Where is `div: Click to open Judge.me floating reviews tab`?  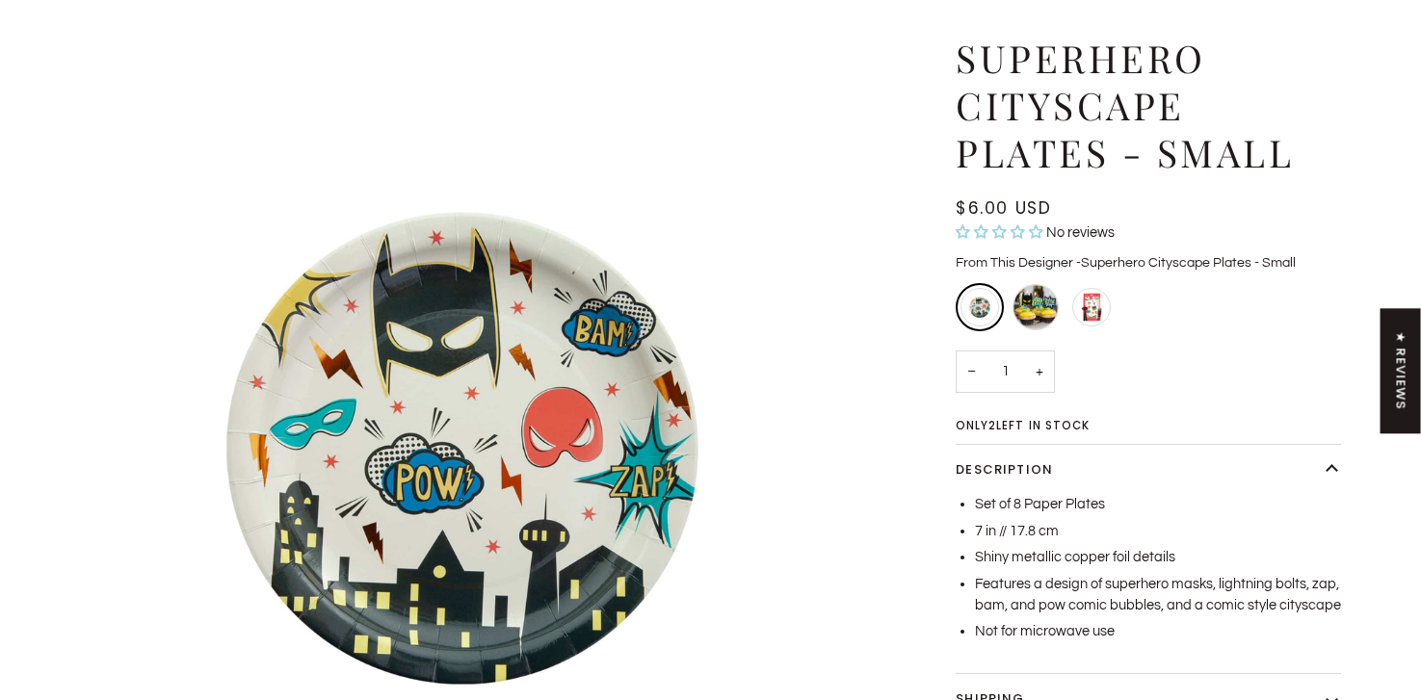 div: Click to open Judge.me floating reviews tab is located at coordinates (1401, 371).